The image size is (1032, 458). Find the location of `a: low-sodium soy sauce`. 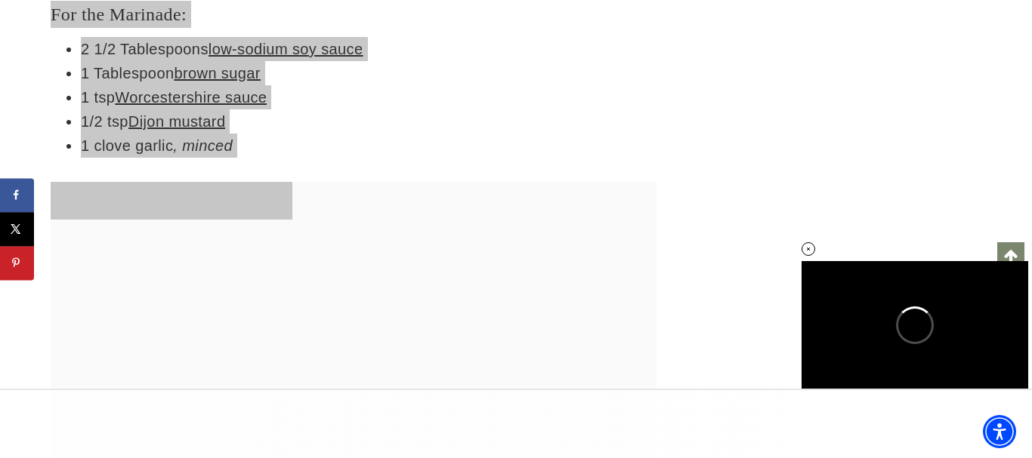

a: low-sodium soy sauce is located at coordinates (285, 49).